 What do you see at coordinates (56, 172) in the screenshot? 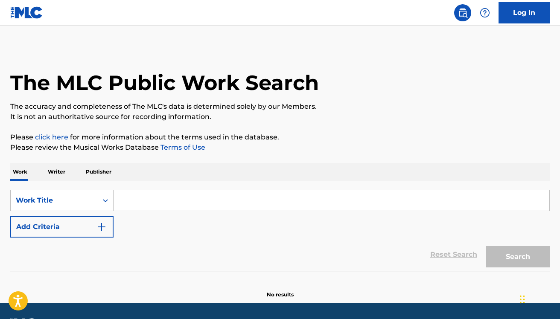
I see `p: Writer` at bounding box center [56, 172].